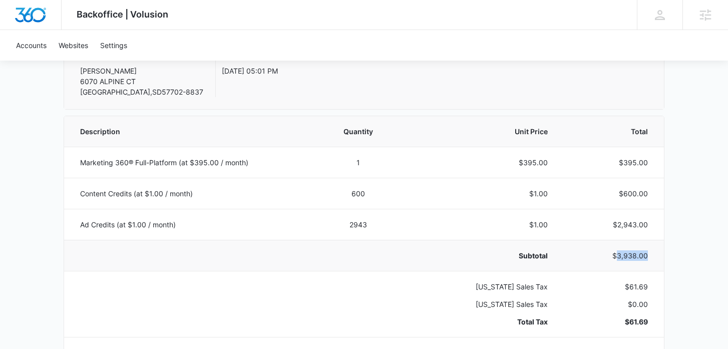 This screenshot has width=728, height=349. I want to click on span: Quantity, so click(358, 131).